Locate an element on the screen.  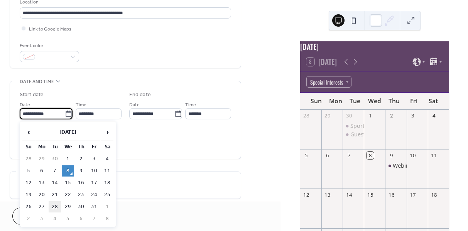
span: Date and time is located at coordinates (37, 81).